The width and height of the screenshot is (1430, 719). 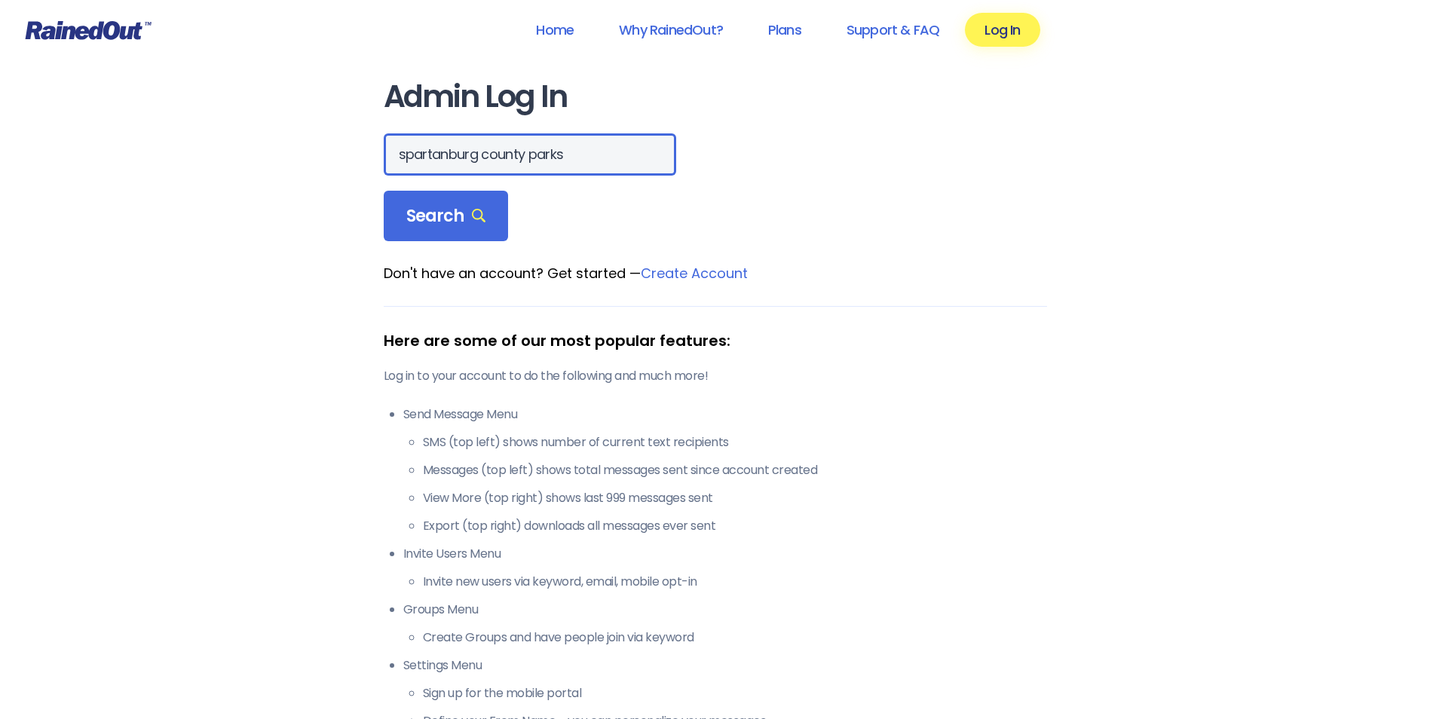 What do you see at coordinates (735, 582) in the screenshot?
I see `li: Invite new users via keyword, email, mobile opt-in` at bounding box center [735, 582].